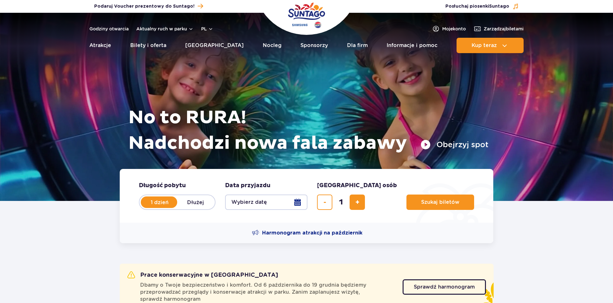 The height and width of the screenshot is (303, 613). What do you see at coordinates (149, 6) in the screenshot?
I see `a: Podaruj Voucher prezentowy do Suntago!` at bounding box center [149, 6].